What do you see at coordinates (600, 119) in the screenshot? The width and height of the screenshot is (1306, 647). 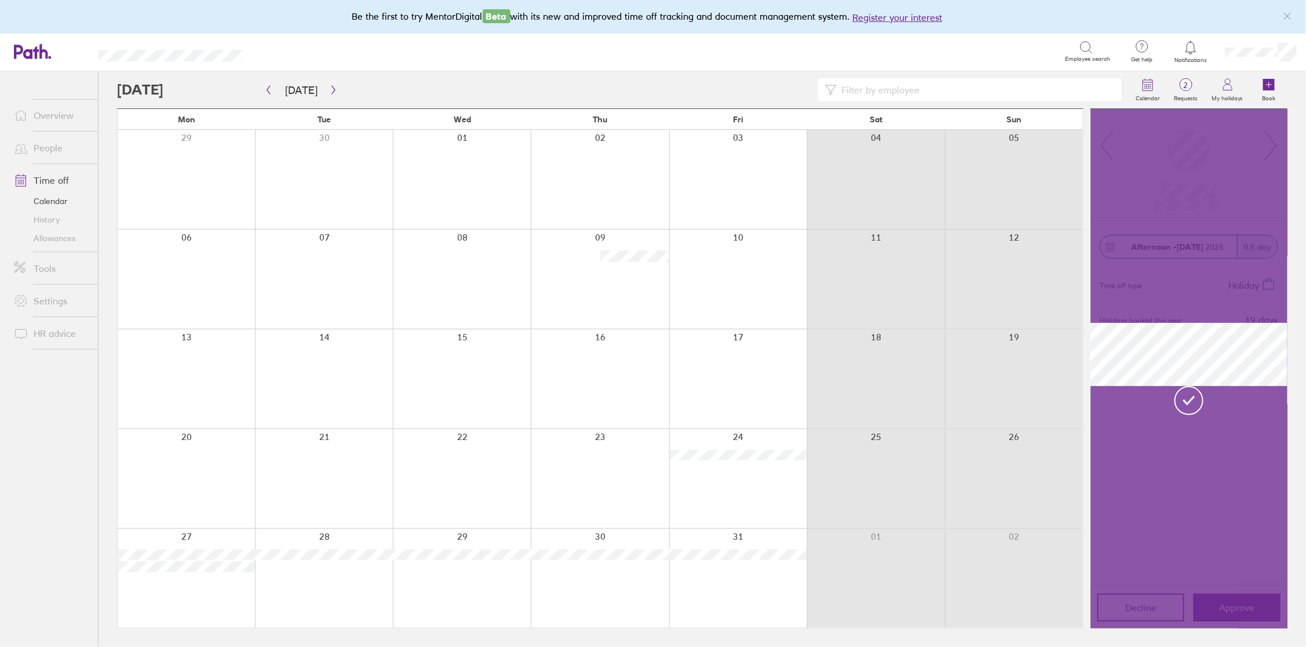 I see `span: Thu` at bounding box center [600, 119].